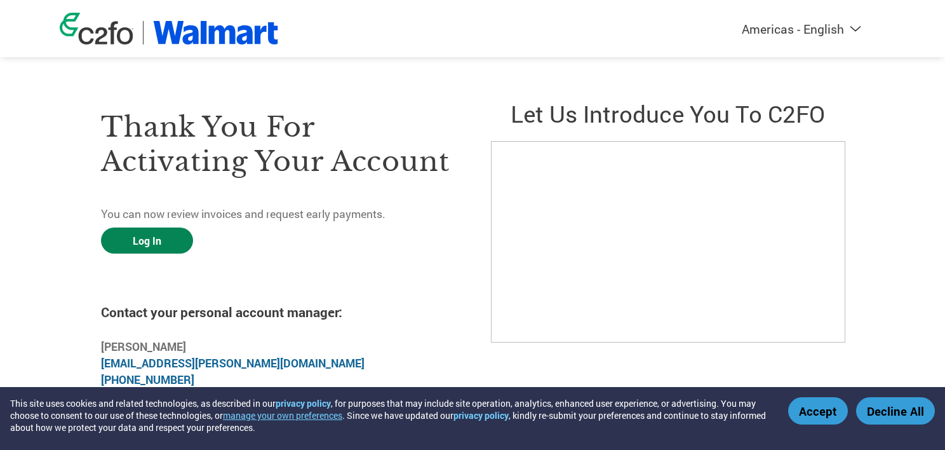  What do you see at coordinates (818, 410) in the screenshot?
I see `button: Accept` at bounding box center [818, 410].